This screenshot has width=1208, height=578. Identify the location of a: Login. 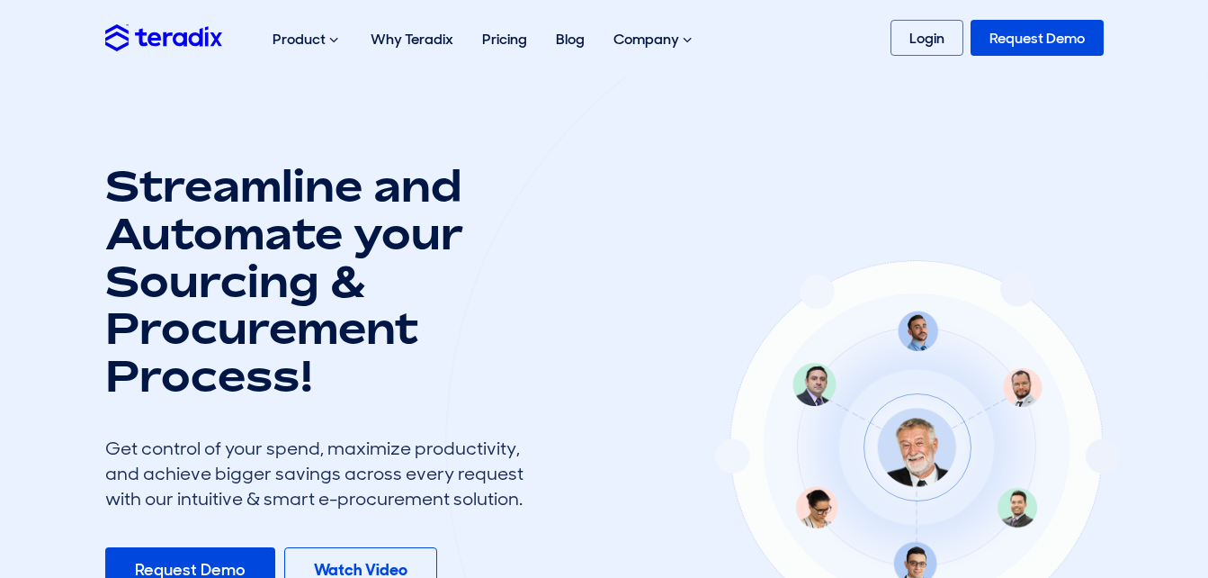
(927, 38).